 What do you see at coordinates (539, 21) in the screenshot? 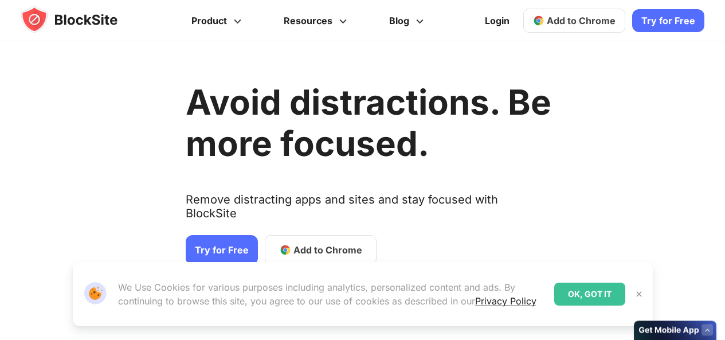
I see `img: chrome-icon.svg` at bounding box center [539, 21].